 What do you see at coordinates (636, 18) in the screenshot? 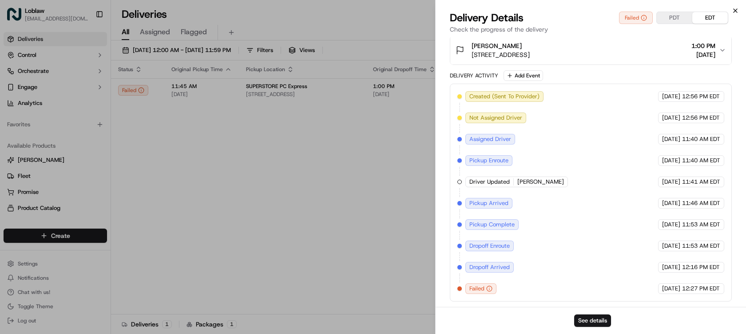
I see `button: Failed` at bounding box center [636, 18].